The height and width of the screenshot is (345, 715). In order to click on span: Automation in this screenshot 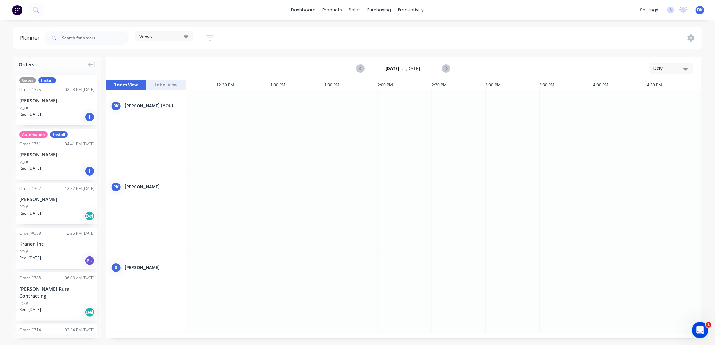, I will do `click(33, 135)`.